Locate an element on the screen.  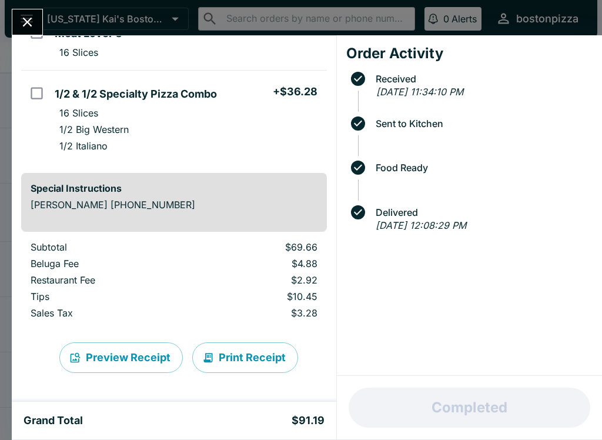
p: Tips is located at coordinates (106, 296).